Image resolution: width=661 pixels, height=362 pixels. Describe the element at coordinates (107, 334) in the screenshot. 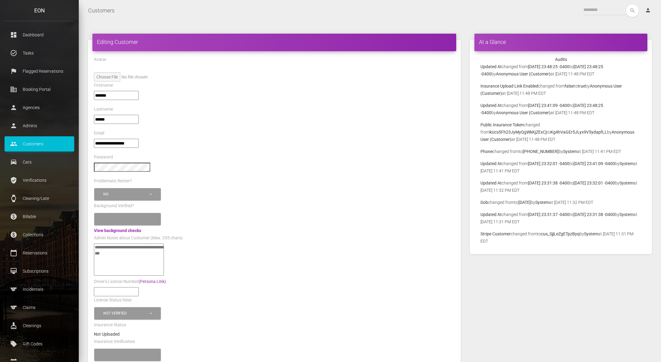

I see `strong: Not Uploaded` at that location.